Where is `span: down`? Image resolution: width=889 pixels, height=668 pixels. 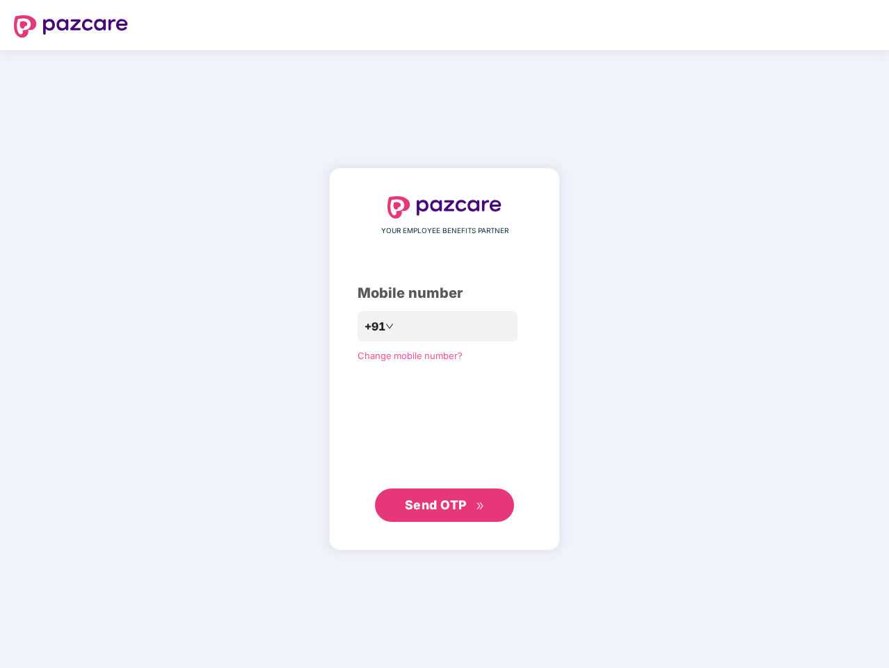
span: down is located at coordinates (389, 326).